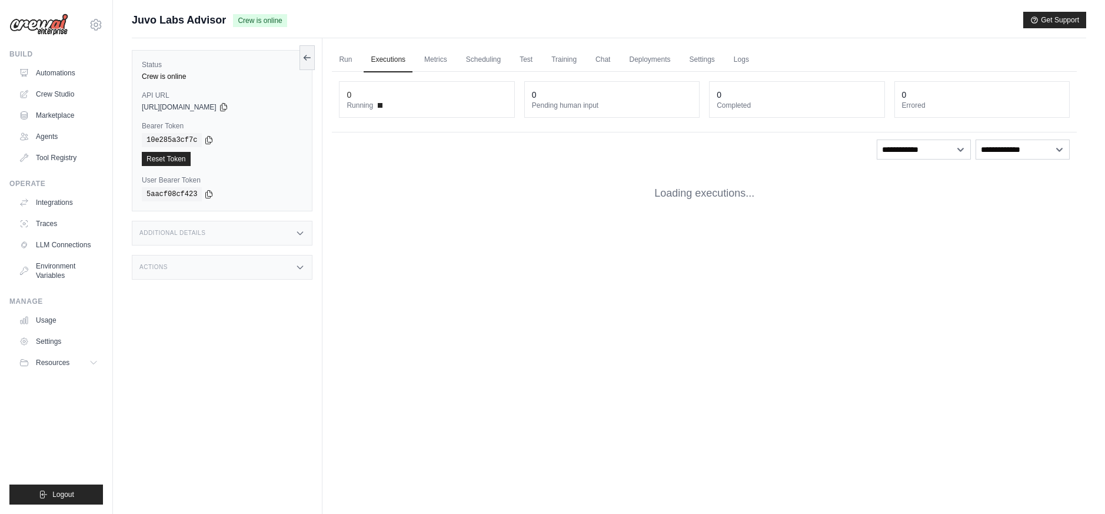 This screenshot has width=1105, height=514. What do you see at coordinates (388, 60) in the screenshot?
I see `a: Executions` at bounding box center [388, 60].